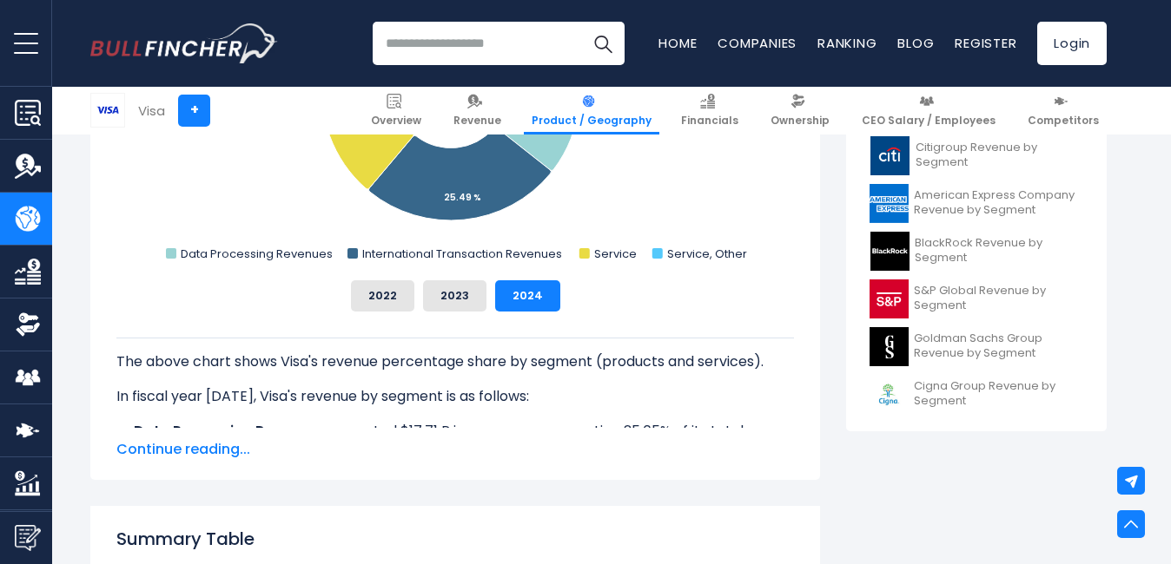 The width and height of the screenshot is (1171, 564). Describe the element at coordinates (888, 299) in the screenshot. I see `img: SPGI logo` at that location.